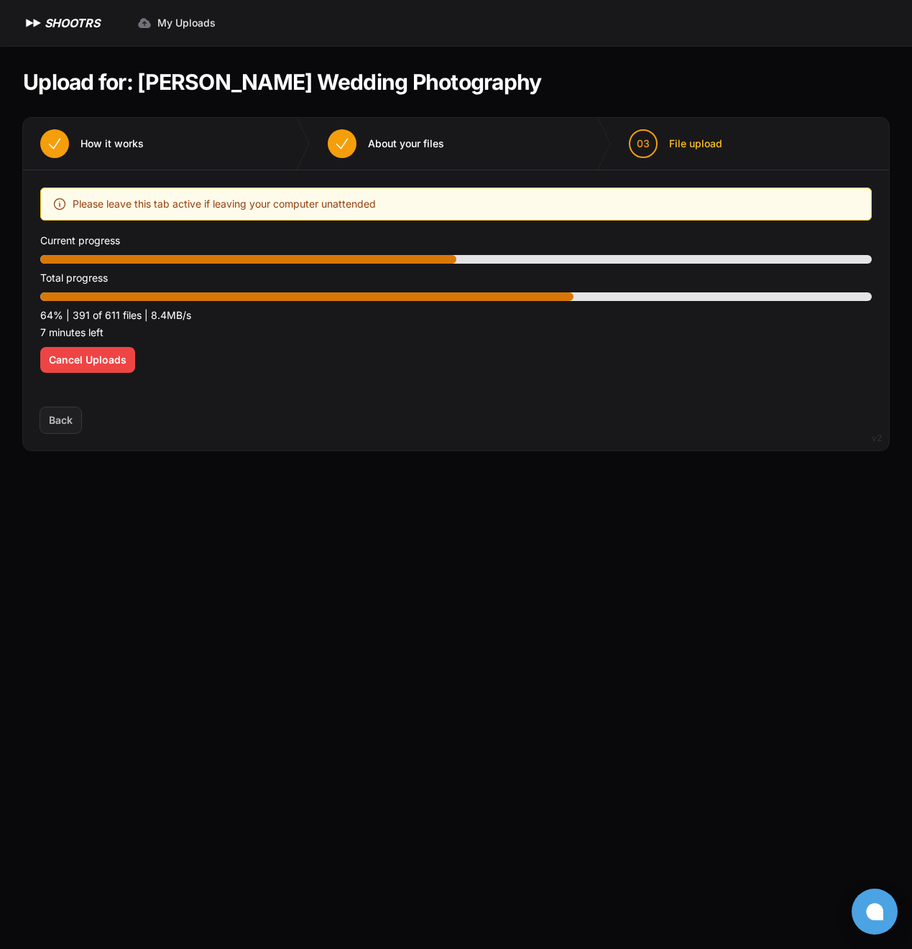 The image size is (912, 949). What do you see at coordinates (675, 144) in the screenshot?
I see `button: 03 File upload` at bounding box center [675, 144].